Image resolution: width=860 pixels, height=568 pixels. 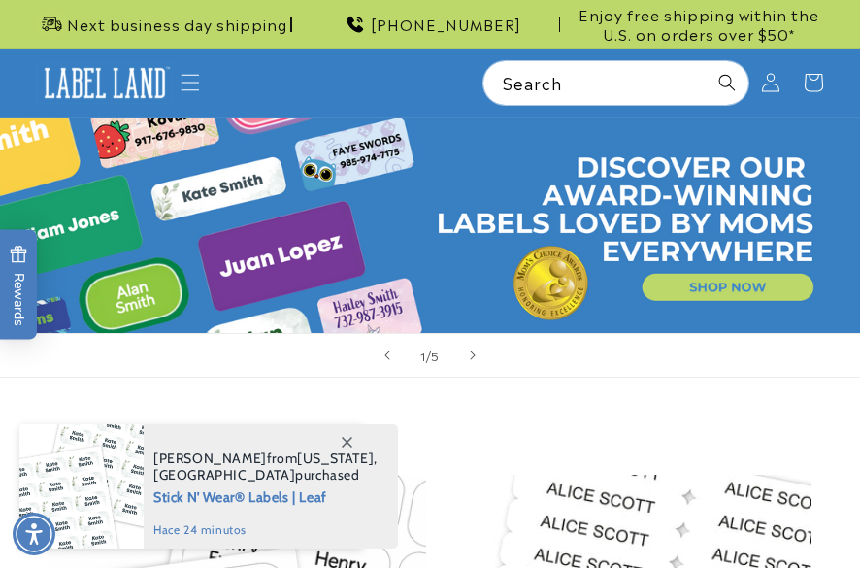 I want to click on a: Label Land, so click(x=105, y=82).